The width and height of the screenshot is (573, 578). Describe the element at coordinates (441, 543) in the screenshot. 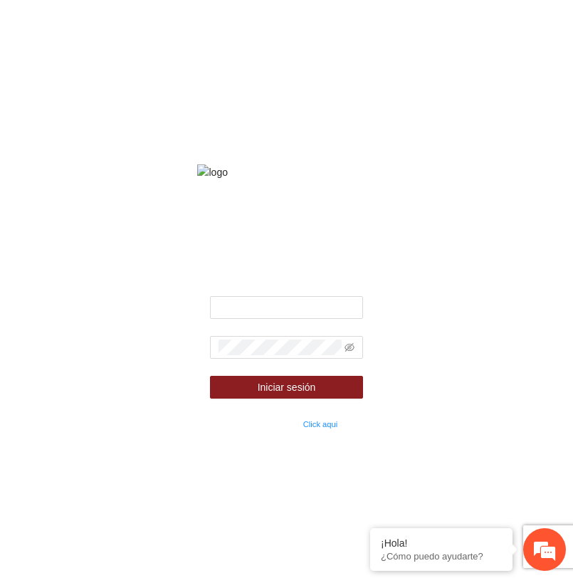

I see `div: ¡Hola!` at that location.